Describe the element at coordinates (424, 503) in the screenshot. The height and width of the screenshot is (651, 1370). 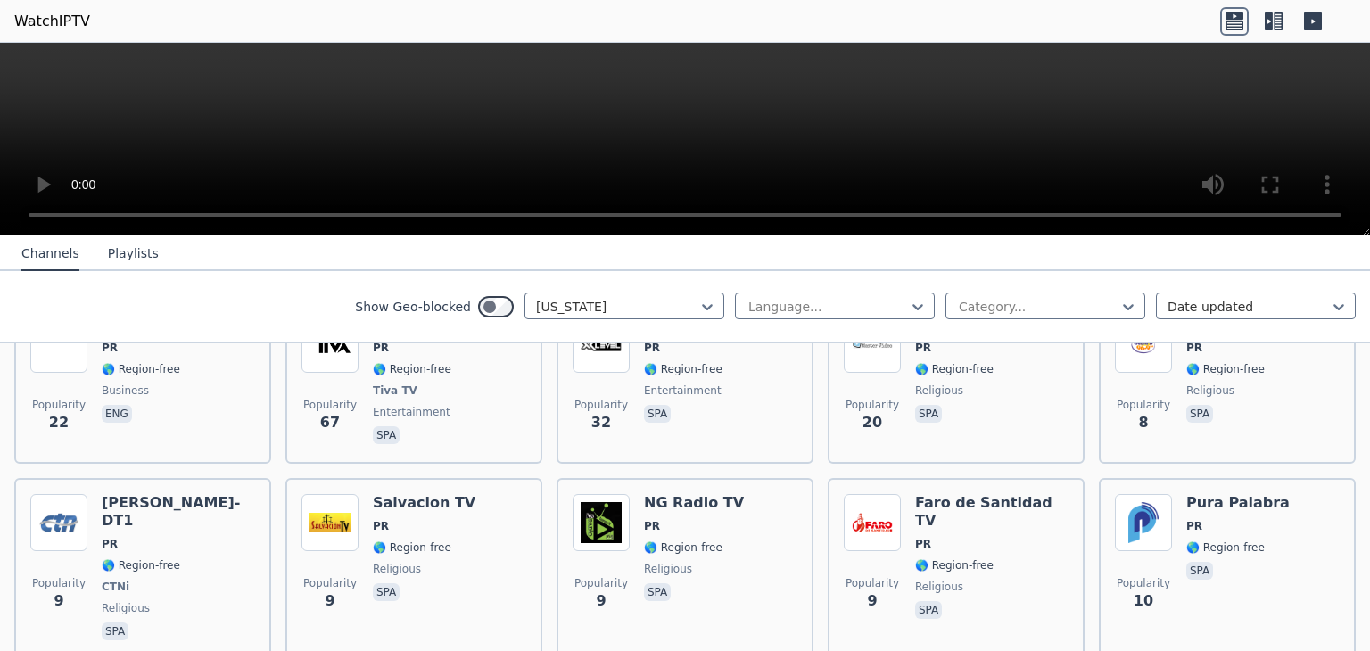
I see `h6: Salvacion TV` at that location.